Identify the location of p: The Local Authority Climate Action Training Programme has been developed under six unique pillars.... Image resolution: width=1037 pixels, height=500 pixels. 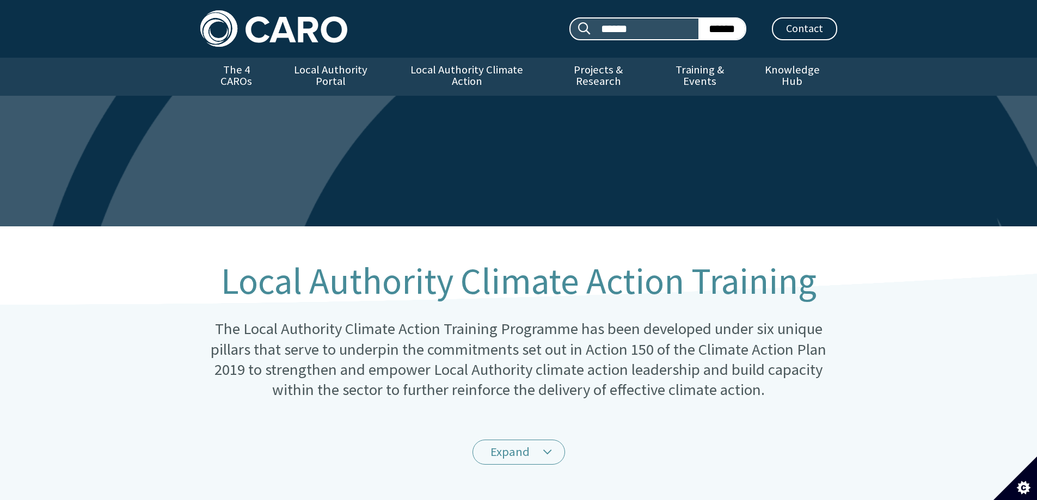
(519, 360).